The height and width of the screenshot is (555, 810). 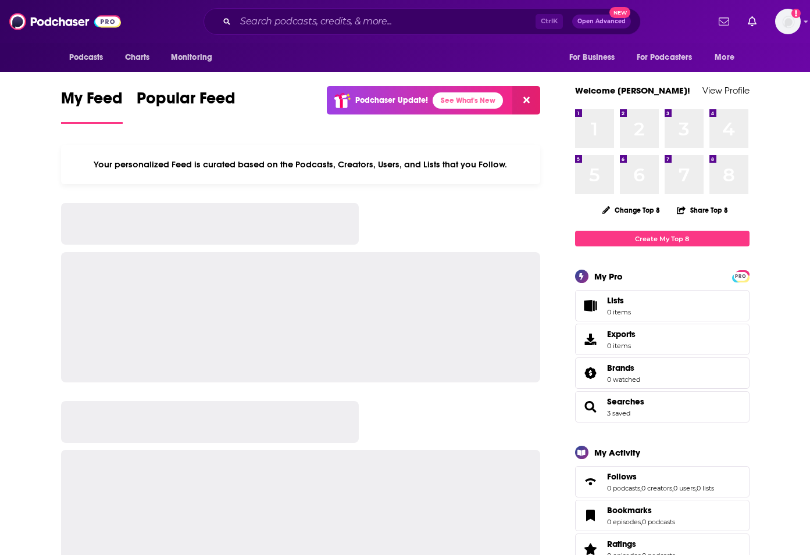 What do you see at coordinates (621, 544) in the screenshot?
I see `span: Ratings` at bounding box center [621, 544].